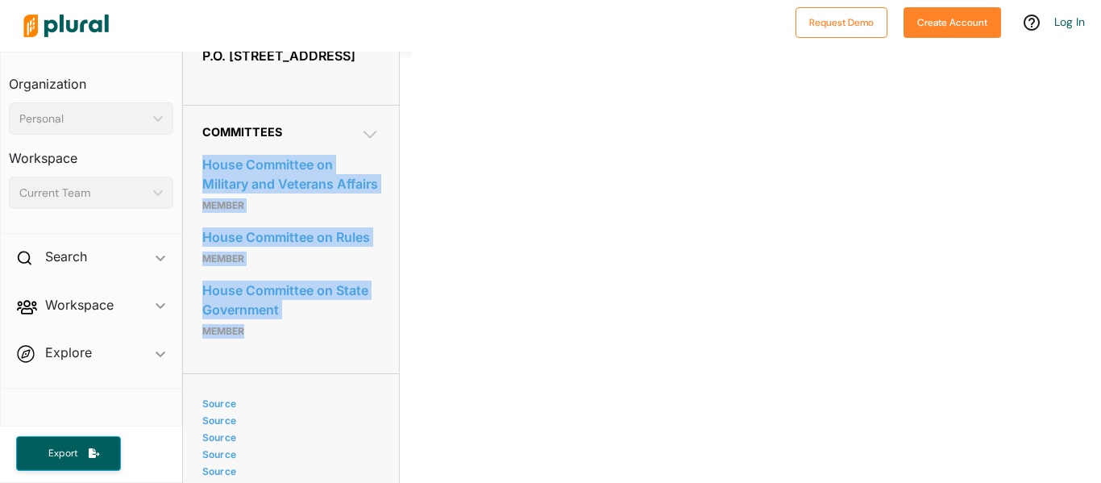 The height and width of the screenshot is (483, 1101). What do you see at coordinates (291, 300) in the screenshot?
I see `a: House Committee on State Government` at bounding box center [291, 300].